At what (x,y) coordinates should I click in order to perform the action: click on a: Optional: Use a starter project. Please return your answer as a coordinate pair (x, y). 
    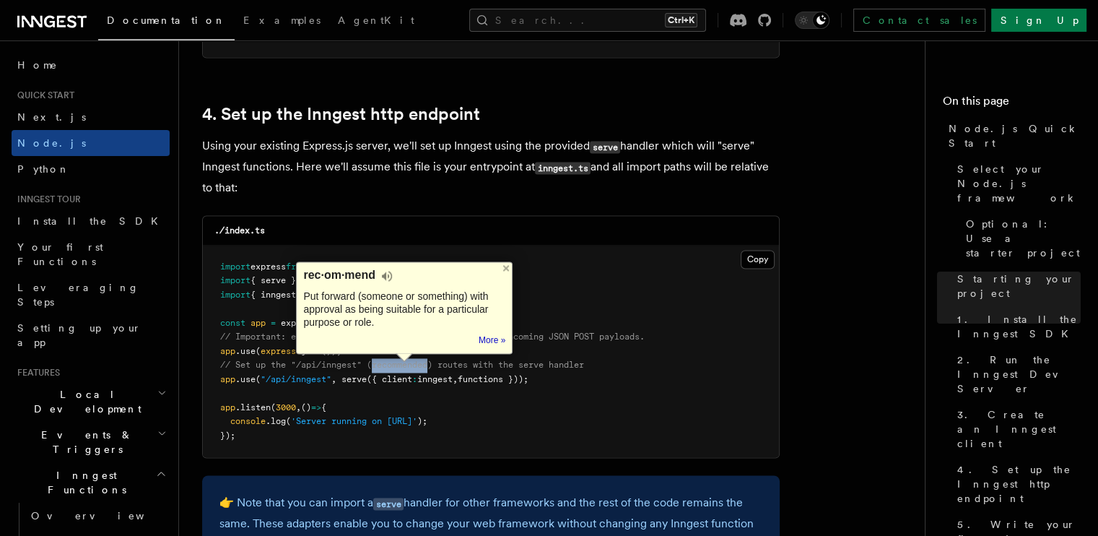
    Looking at the image, I should click on (1020, 238).